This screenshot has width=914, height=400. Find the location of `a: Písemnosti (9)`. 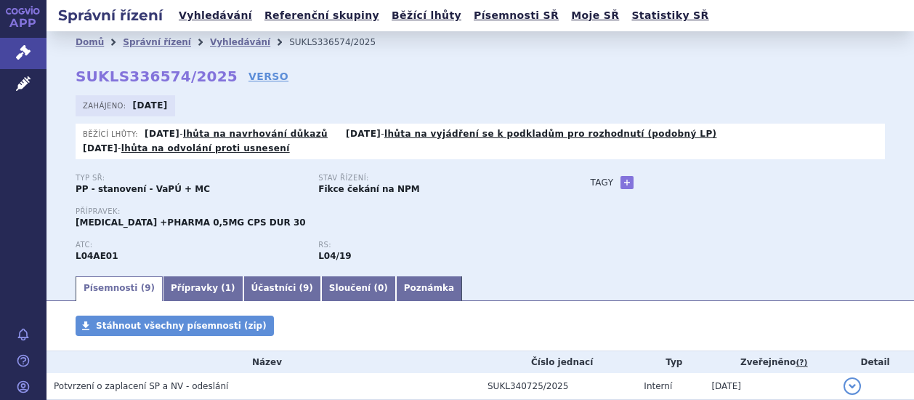

a: Písemnosti (9) is located at coordinates (119, 288).